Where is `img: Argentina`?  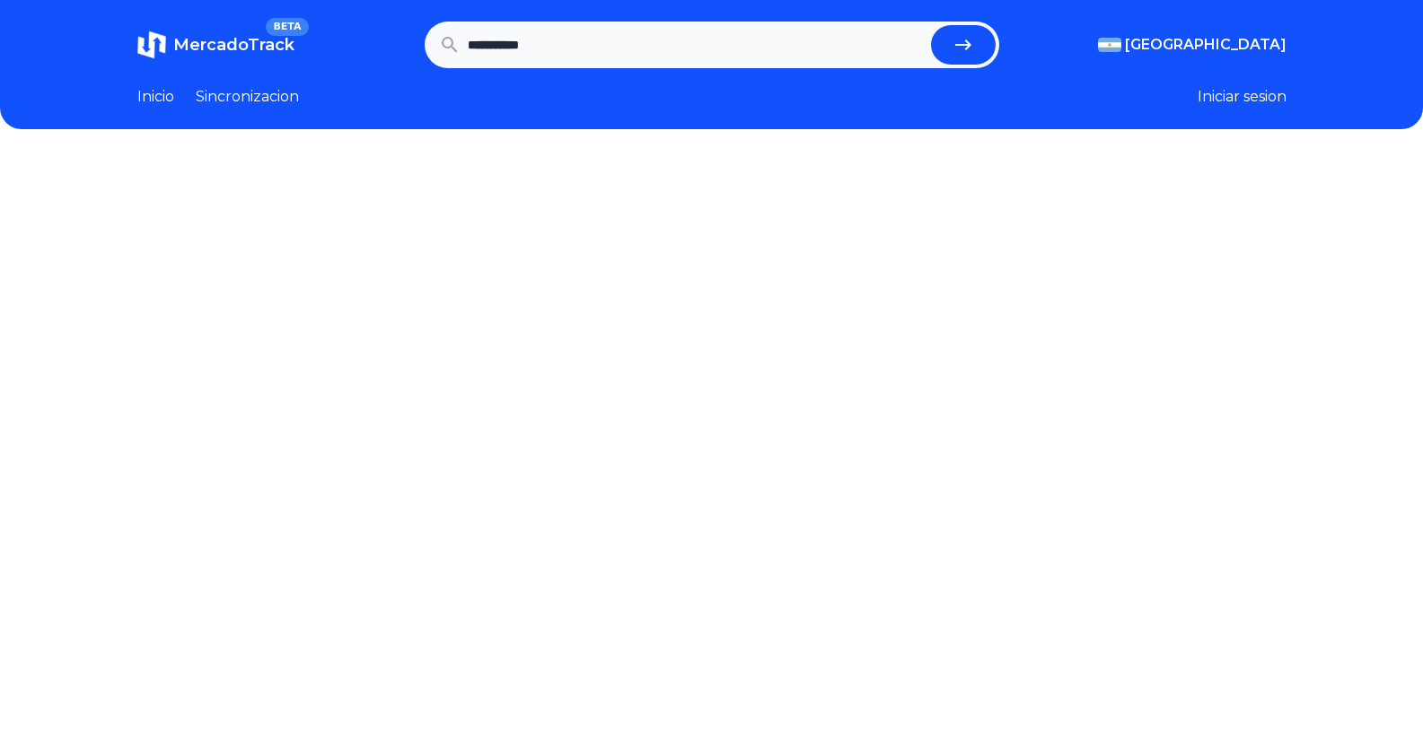
img: Argentina is located at coordinates (1110, 45).